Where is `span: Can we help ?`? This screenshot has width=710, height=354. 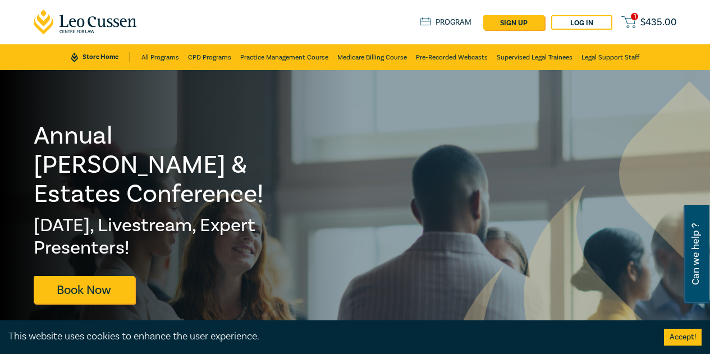
span: Can we help ? is located at coordinates (695, 254).